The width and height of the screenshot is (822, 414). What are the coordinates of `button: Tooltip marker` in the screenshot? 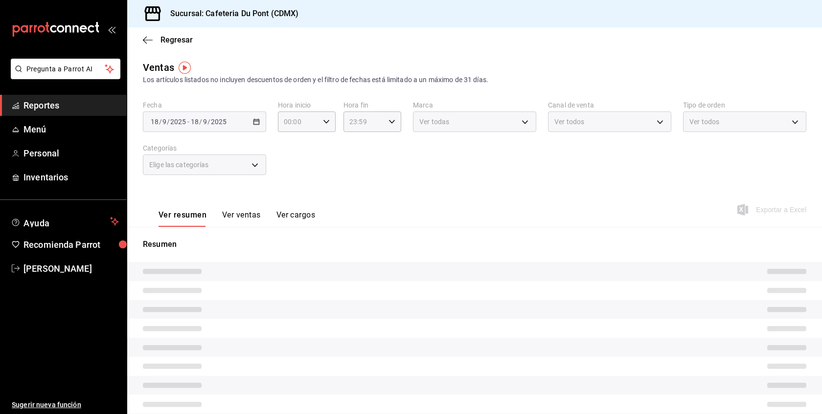 It's located at (184, 67).